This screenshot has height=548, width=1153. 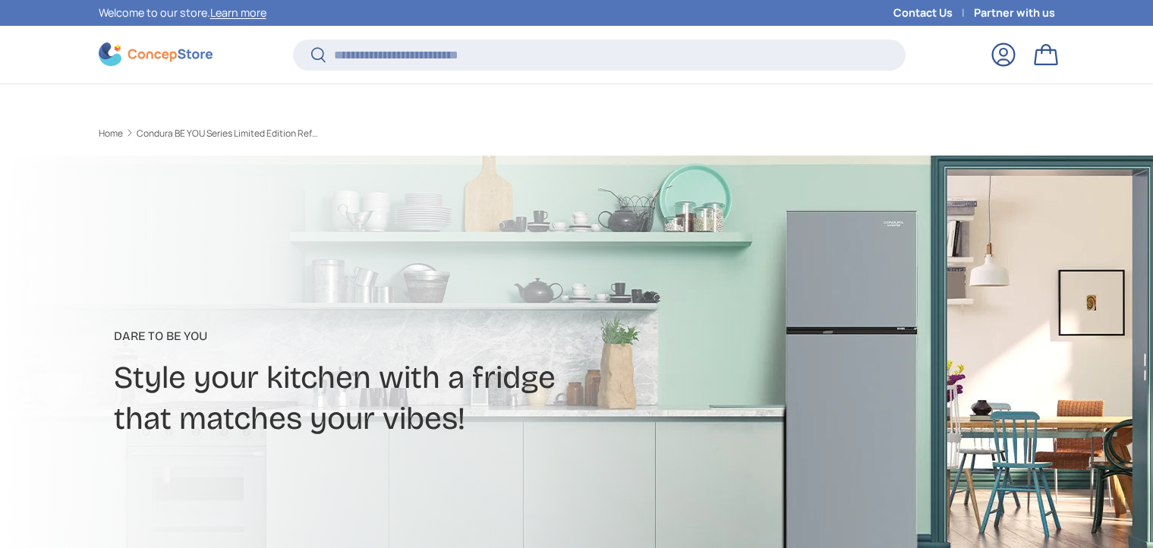 I want to click on p: Welcome to our store., so click(x=182, y=13).